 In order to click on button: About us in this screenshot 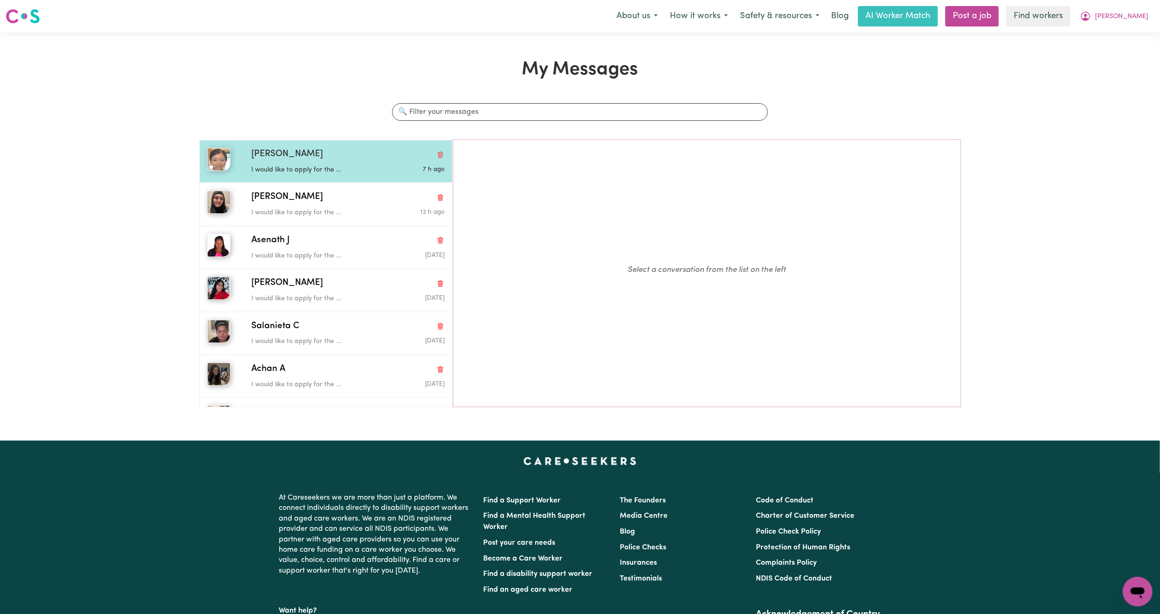, I will do `click(637, 16)`.